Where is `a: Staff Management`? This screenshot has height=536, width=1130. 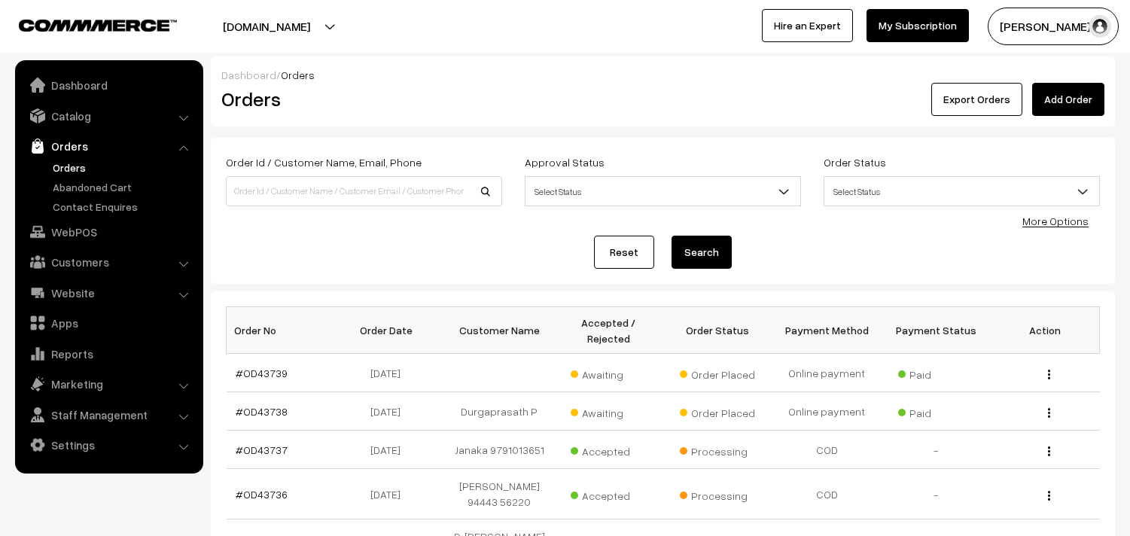 a: Staff Management is located at coordinates (108, 415).